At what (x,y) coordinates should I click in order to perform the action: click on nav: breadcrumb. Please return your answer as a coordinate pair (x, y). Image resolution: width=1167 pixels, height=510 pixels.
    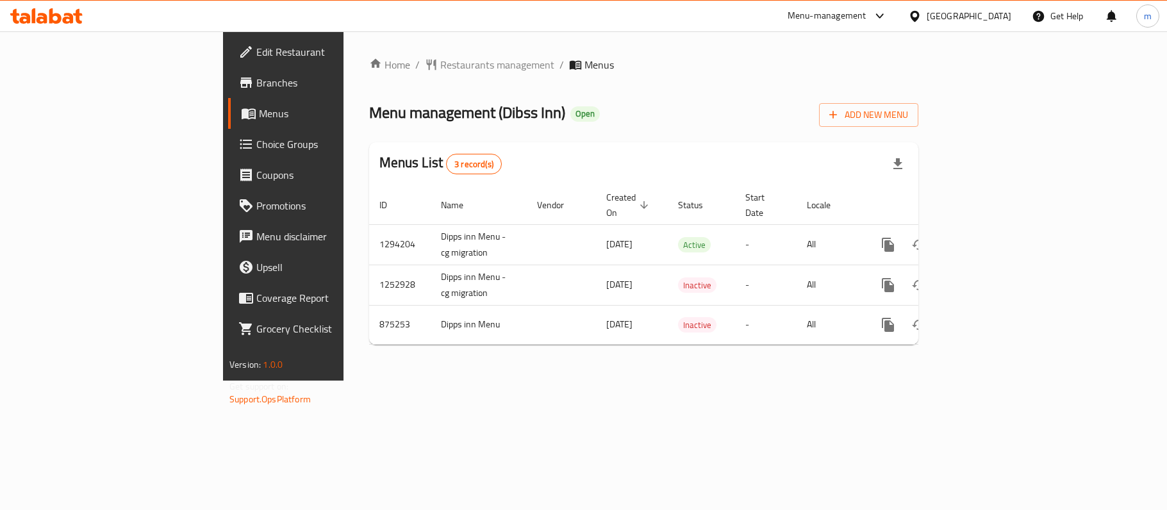
    Looking at the image, I should click on (643, 65).